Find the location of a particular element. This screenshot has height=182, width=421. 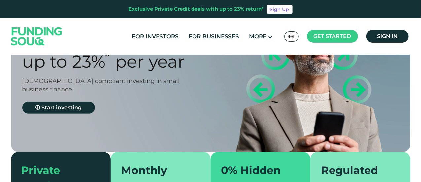

span: Get started is located at coordinates (332, 36).